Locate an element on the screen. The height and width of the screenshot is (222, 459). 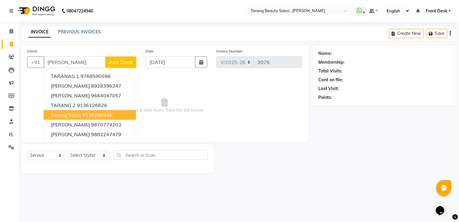
label: Date is located at coordinates (150, 51).